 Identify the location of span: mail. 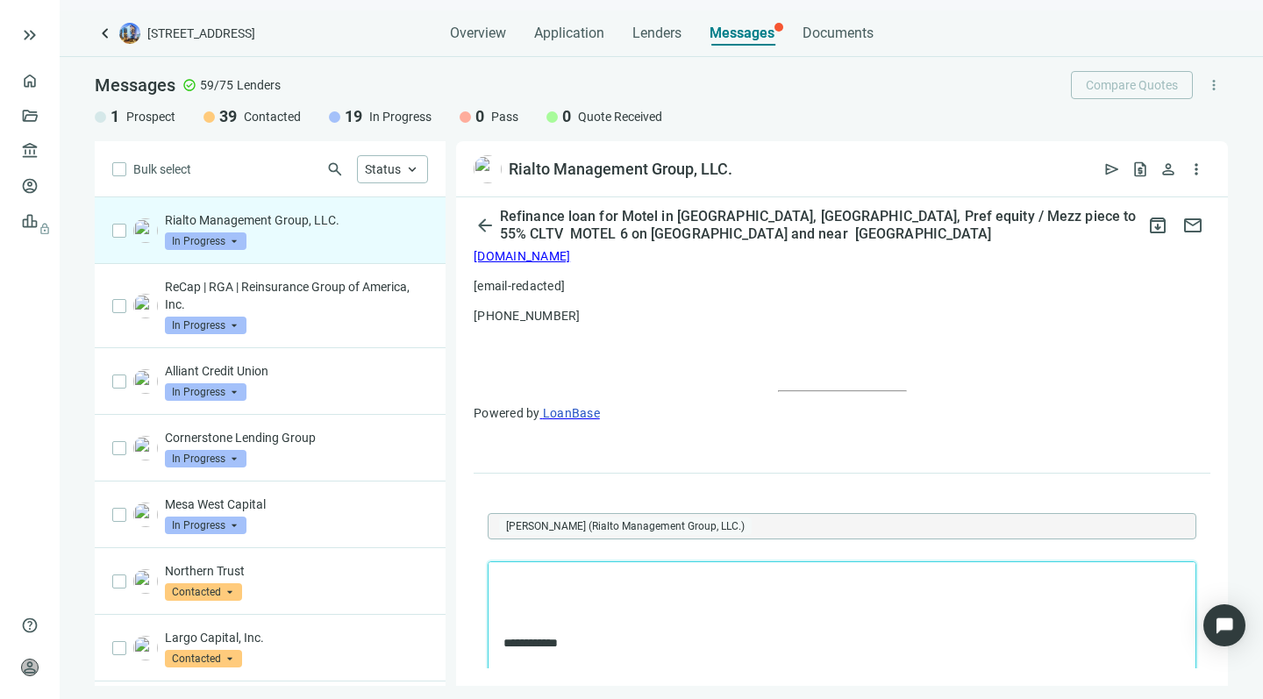
(1192, 225).